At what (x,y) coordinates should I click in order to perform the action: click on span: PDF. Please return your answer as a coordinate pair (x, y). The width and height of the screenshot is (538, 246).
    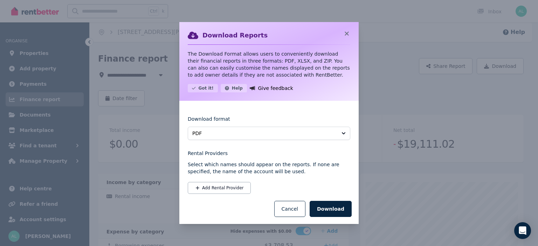
    Looking at the image, I should click on (264, 134).